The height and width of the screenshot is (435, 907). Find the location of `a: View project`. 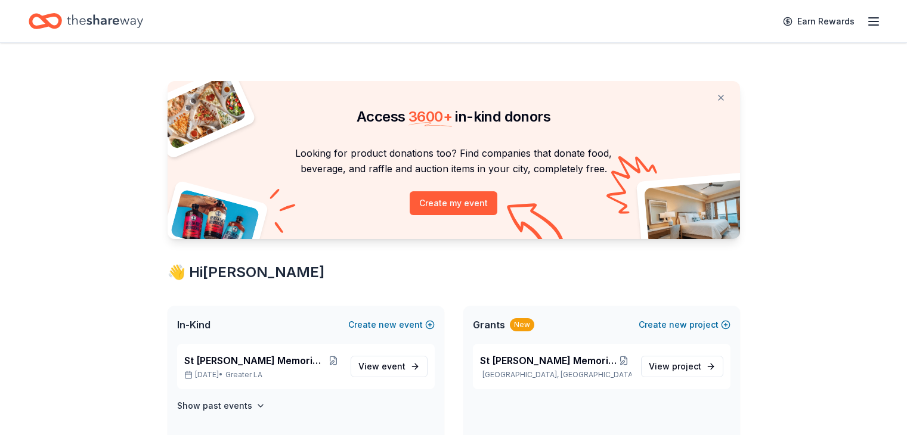

a: View project is located at coordinates (682, 367).